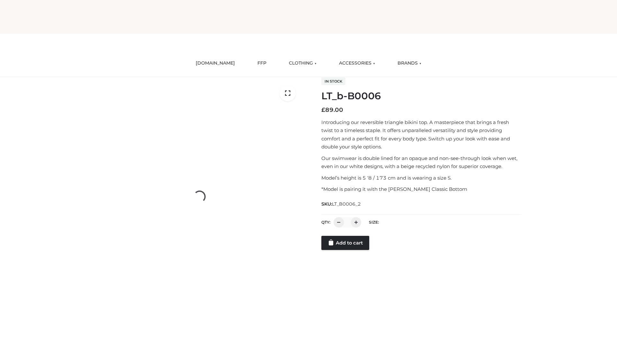  What do you see at coordinates (346, 204) in the screenshot?
I see `span: LT_B0006_2` at bounding box center [346, 204].